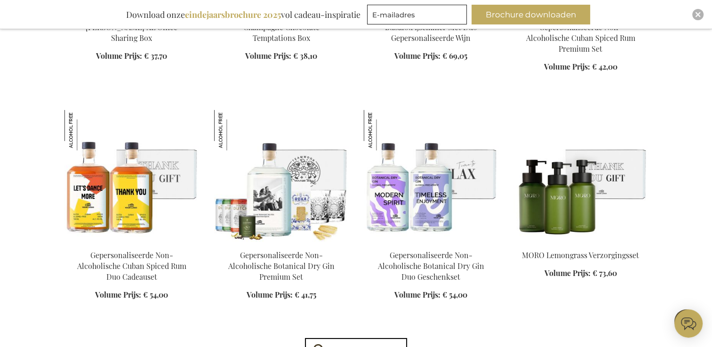  I want to click on img: Gepersonaliseerde Non-Alcoholische Botanical Dry Gin Duo Geschenkset, so click(384, 130).